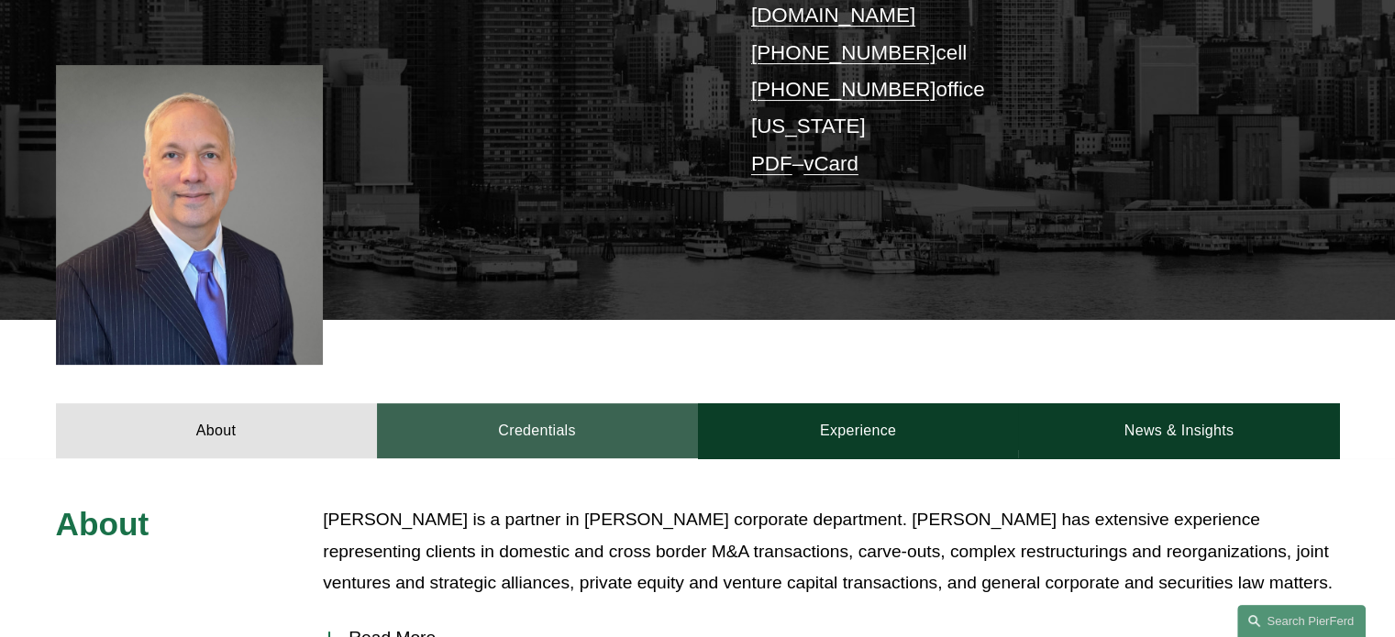 Image resolution: width=1395 pixels, height=637 pixels. What do you see at coordinates (1301, 621) in the screenshot?
I see `a: Search this site` at bounding box center [1301, 621].